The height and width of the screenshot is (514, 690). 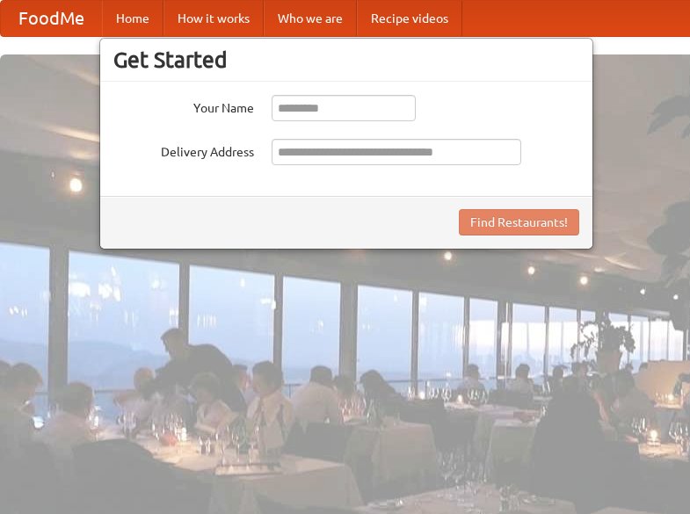 I want to click on label: Your Name, so click(x=184, y=106).